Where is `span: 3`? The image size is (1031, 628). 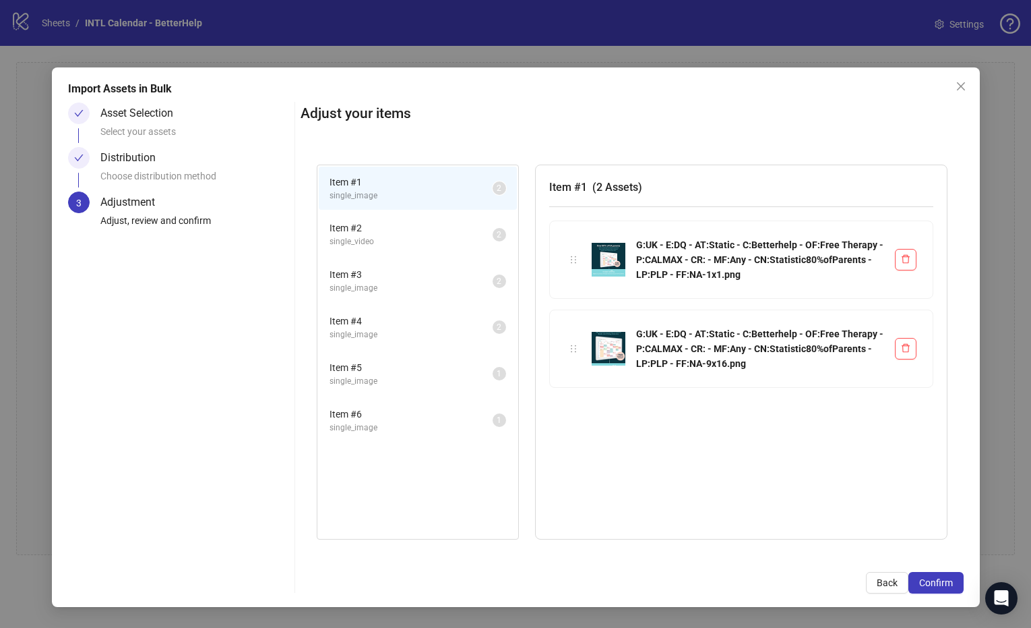 span: 3 is located at coordinates (79, 203).